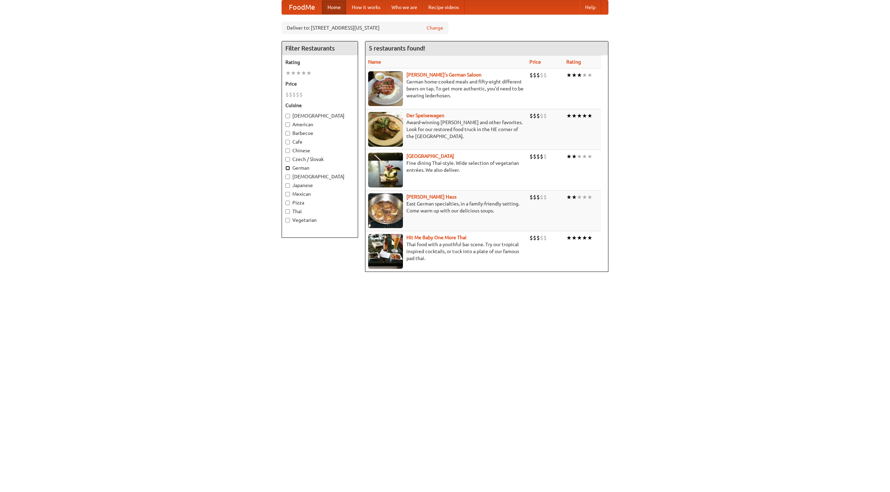 Image resolution: width=890 pixels, height=492 pixels. What do you see at coordinates (425, 115) in the screenshot?
I see `b: Der Speisewagen` at bounding box center [425, 115].